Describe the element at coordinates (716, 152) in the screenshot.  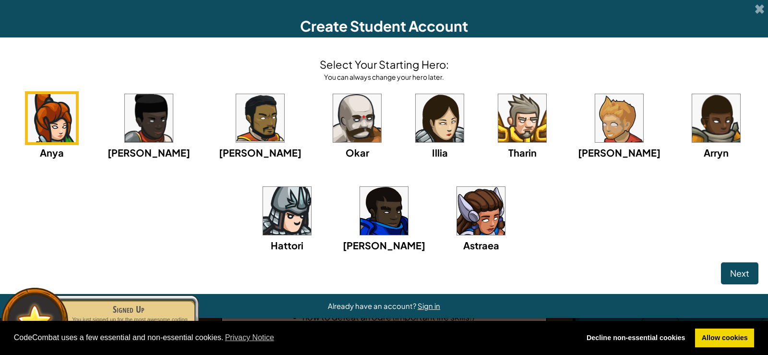
I see `span: Arryn` at that location.